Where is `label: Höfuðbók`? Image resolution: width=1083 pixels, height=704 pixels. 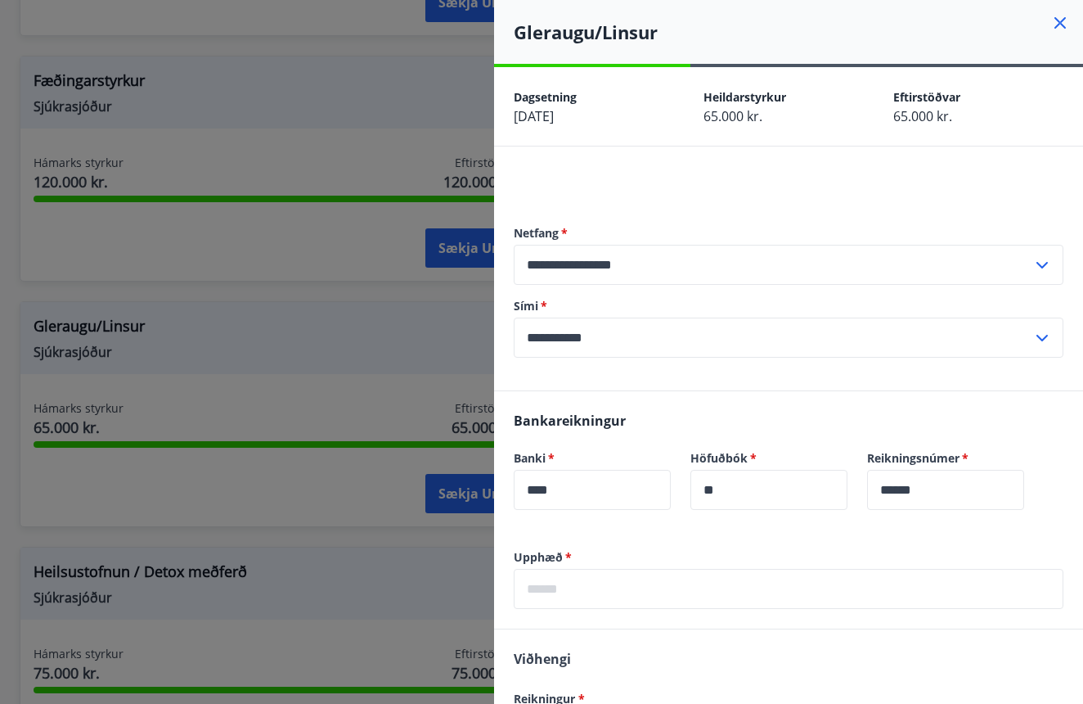
label: Höfuðbók is located at coordinates (769, 458).